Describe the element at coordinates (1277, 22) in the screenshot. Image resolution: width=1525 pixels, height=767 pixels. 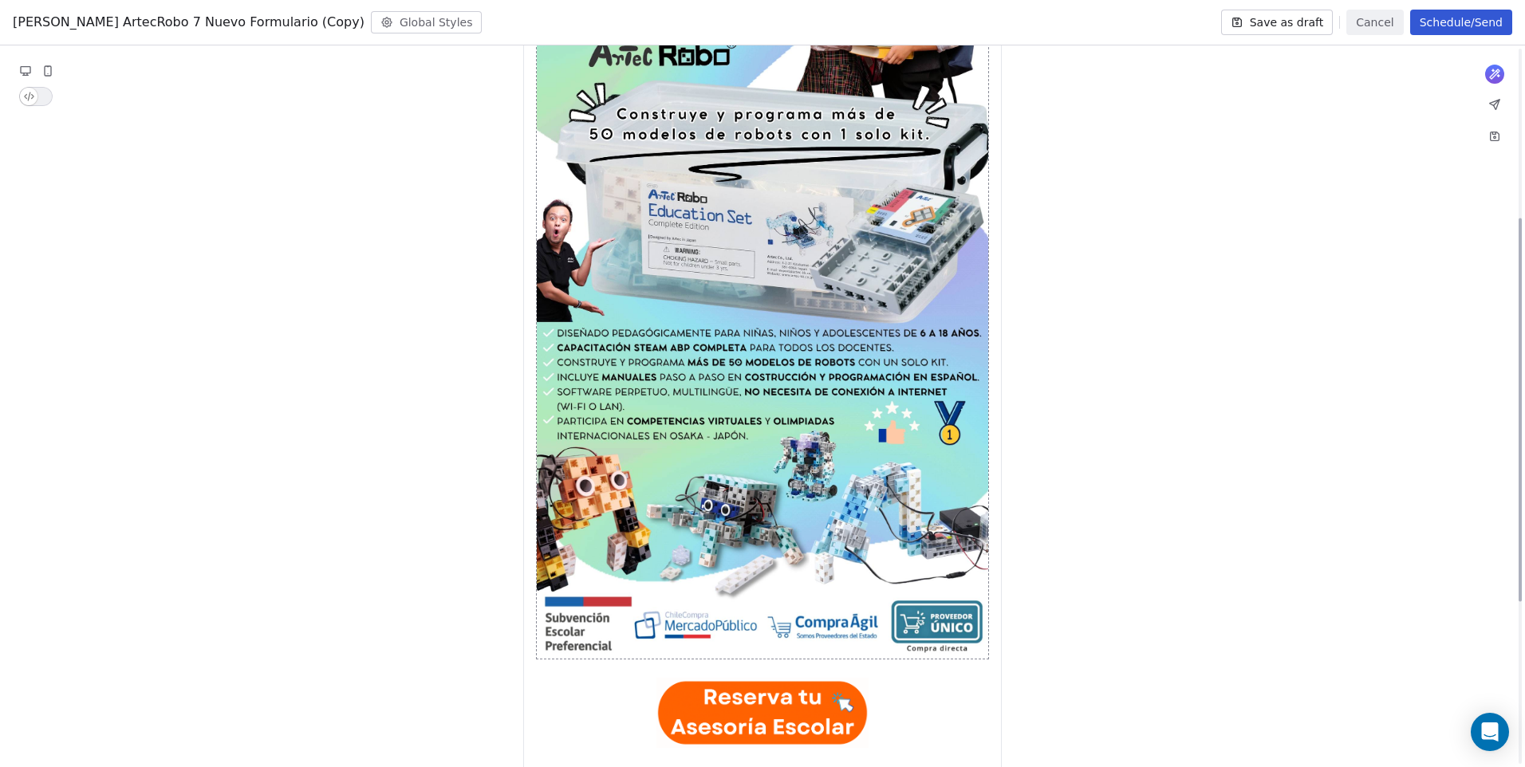
I see `button: Save as draft` at that location.